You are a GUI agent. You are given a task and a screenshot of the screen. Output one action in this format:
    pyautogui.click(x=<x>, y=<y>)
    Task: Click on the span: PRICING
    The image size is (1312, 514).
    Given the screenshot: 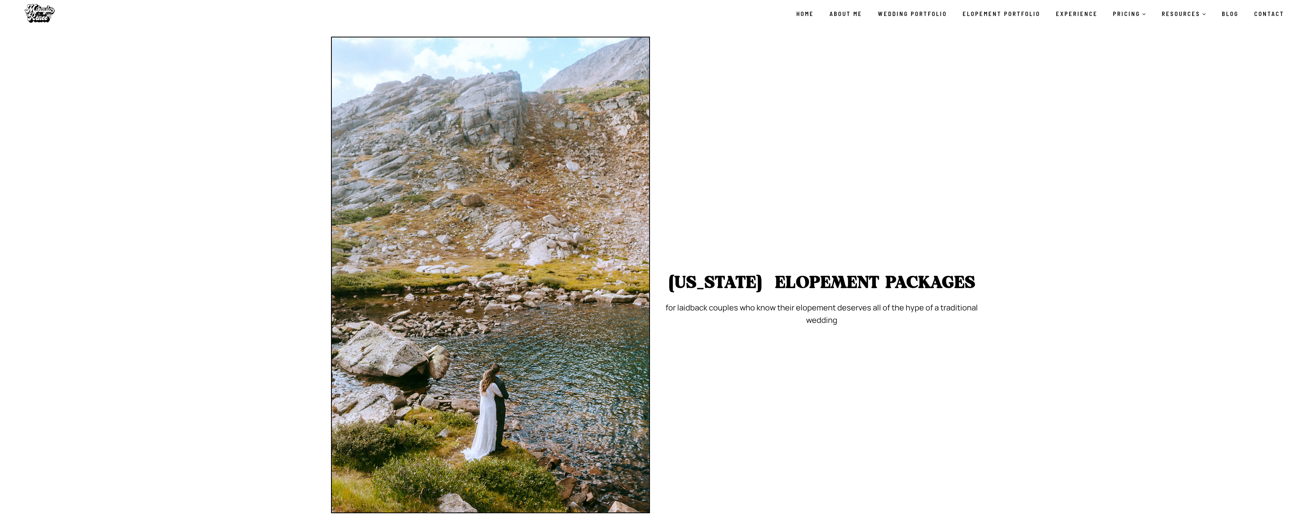 What is the action you would take?
    pyautogui.click(x=1129, y=14)
    